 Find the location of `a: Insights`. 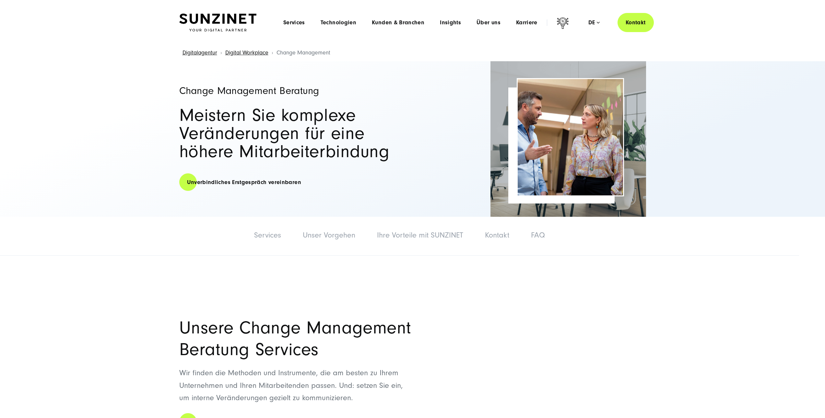

a: Insights is located at coordinates (450, 23).